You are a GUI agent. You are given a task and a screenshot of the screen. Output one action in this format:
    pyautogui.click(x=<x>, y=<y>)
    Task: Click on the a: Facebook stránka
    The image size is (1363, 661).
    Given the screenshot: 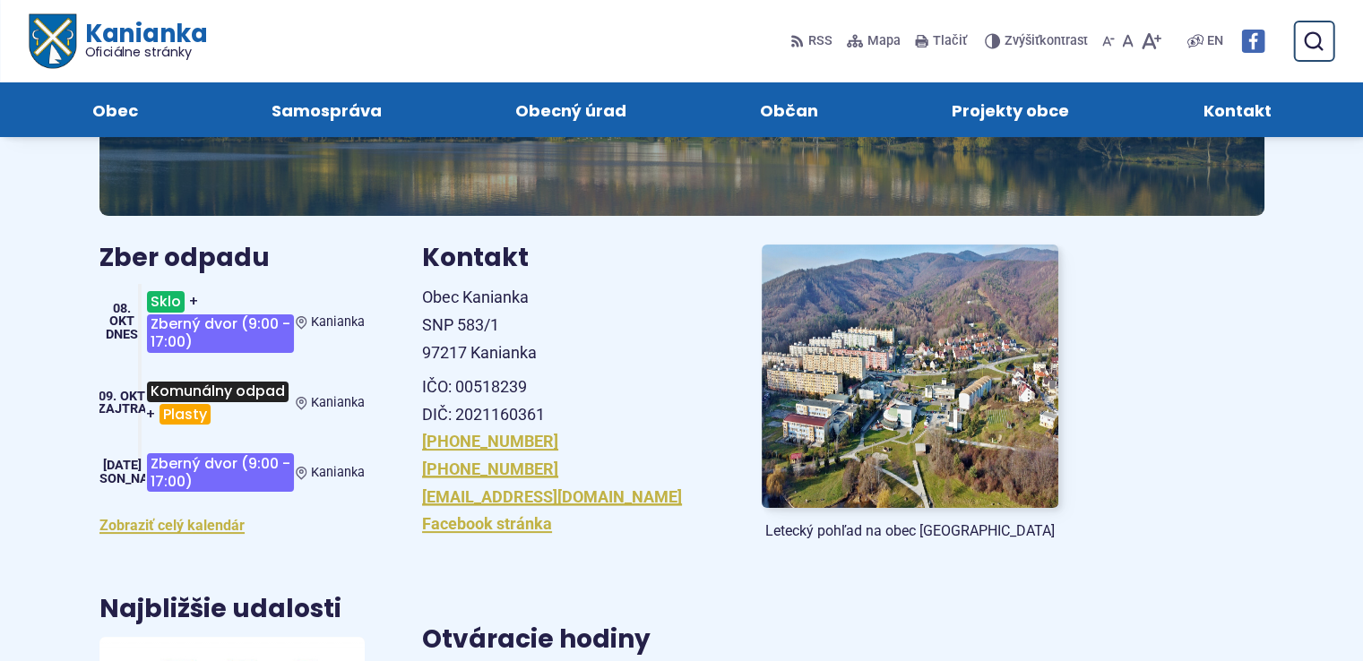 What is the action you would take?
    pyautogui.click(x=487, y=523)
    